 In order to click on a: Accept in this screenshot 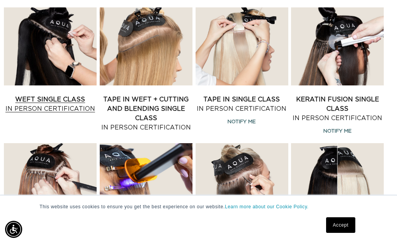, I will do `click(340, 225)`.